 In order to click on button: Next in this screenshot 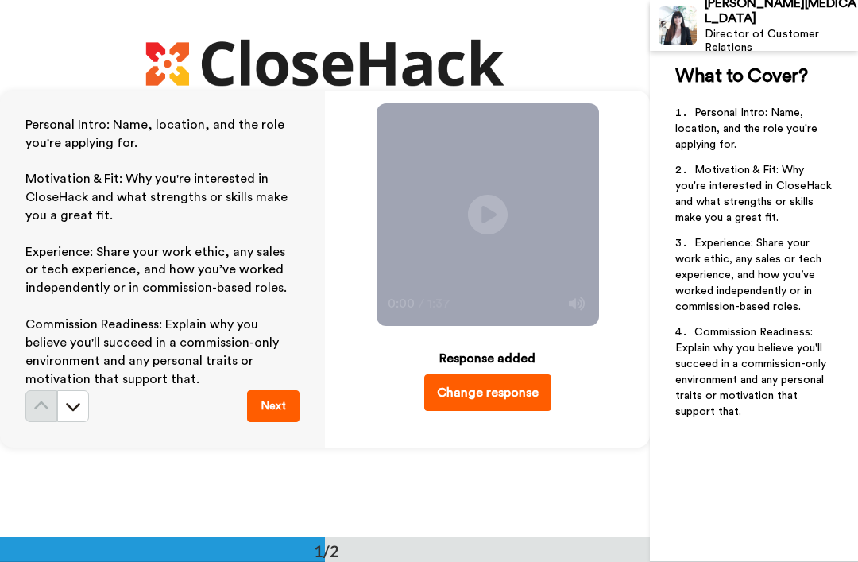, I will do `click(273, 406)`.